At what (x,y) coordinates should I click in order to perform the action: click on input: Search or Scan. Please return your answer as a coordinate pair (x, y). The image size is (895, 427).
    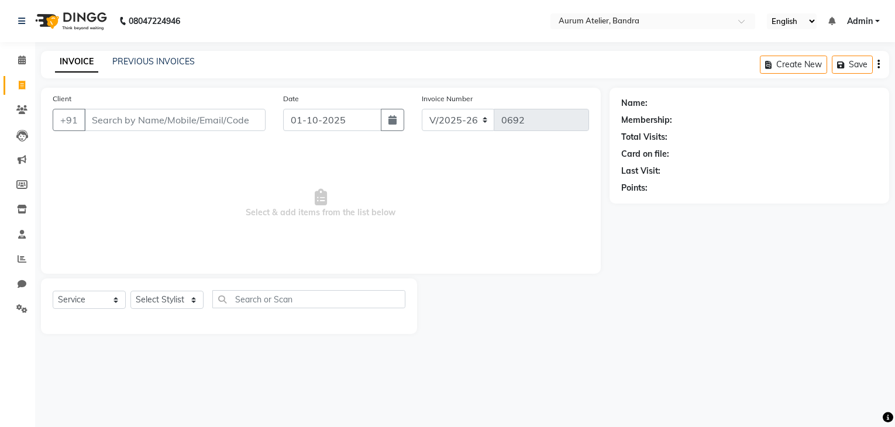
    Looking at the image, I should click on (309, 299).